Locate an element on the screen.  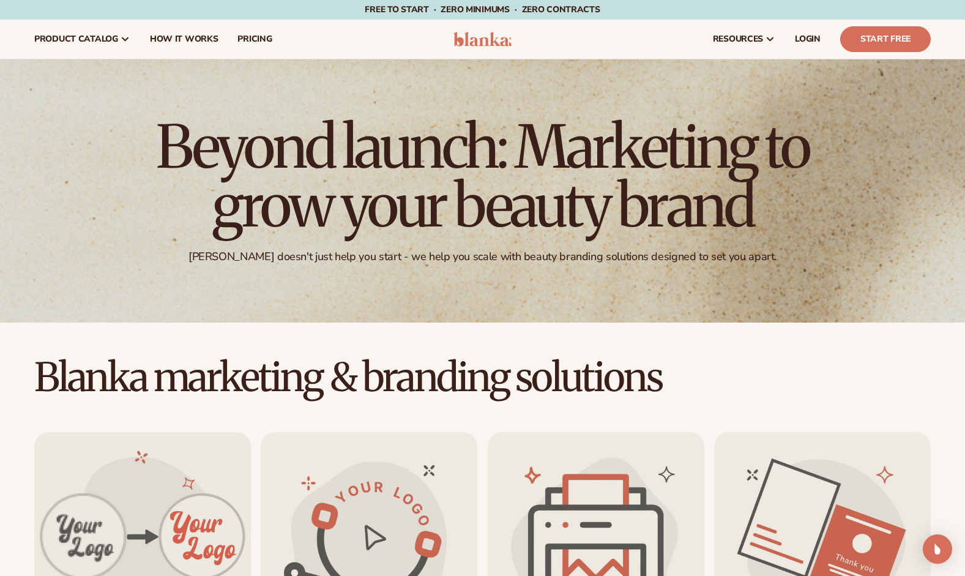
h1: Beyond launch: Marketing to grow your beauty brand is located at coordinates (483, 176).